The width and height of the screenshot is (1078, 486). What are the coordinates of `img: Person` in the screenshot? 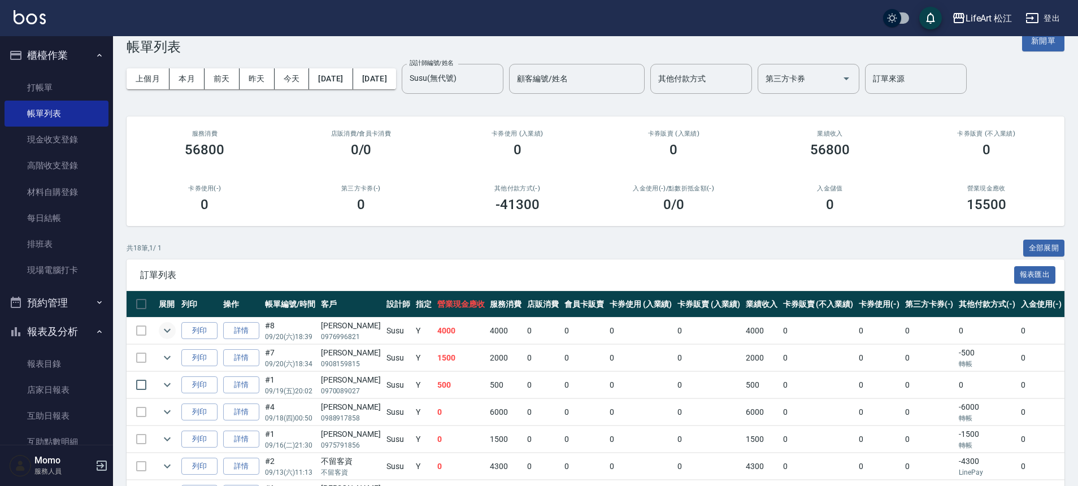 It's located at (20, 466).